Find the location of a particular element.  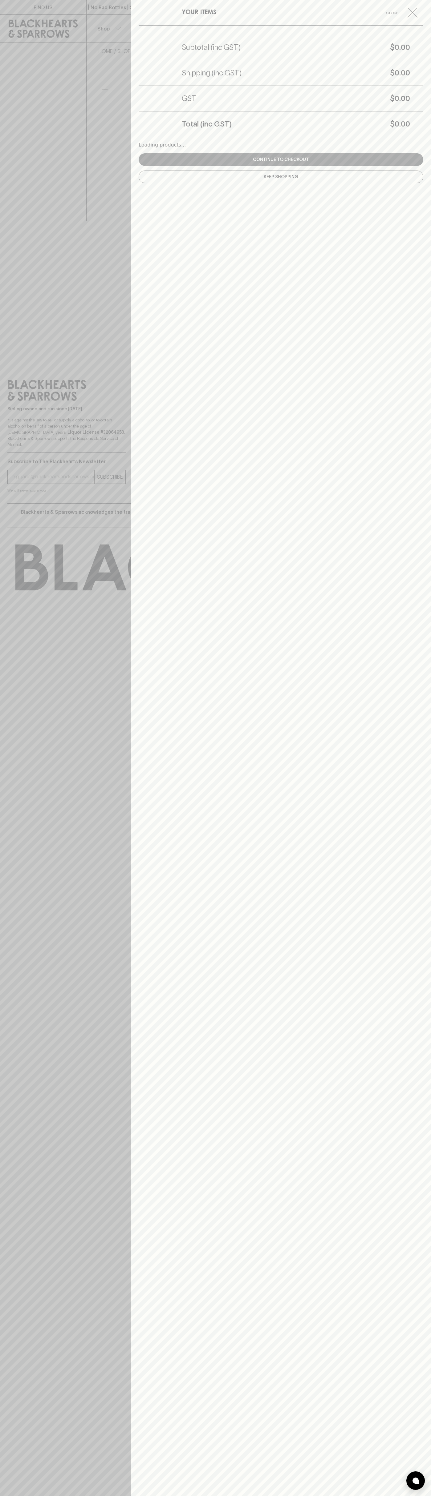

div: Loading products... is located at coordinates (281, 145).